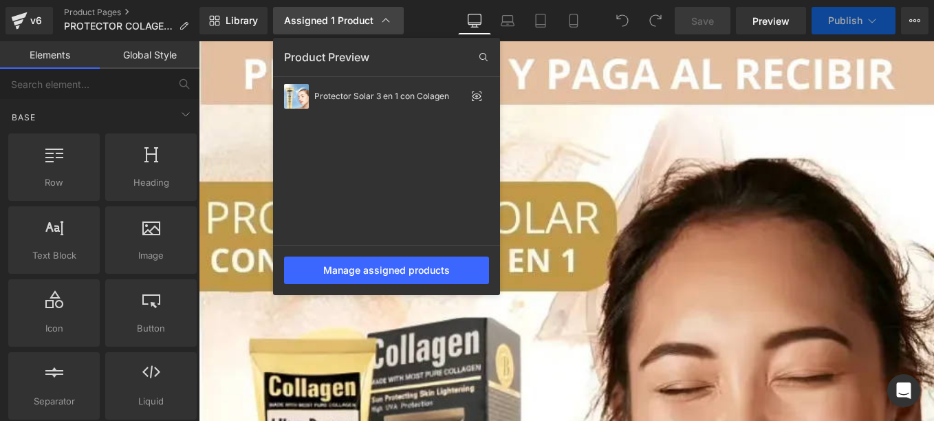 This screenshot has height=421, width=934. I want to click on button: More, so click(915, 21).